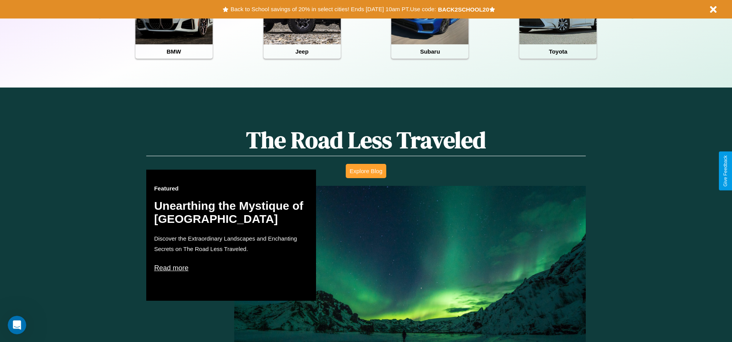 The width and height of the screenshot is (732, 342). I want to click on h4: Subaru, so click(430, 51).